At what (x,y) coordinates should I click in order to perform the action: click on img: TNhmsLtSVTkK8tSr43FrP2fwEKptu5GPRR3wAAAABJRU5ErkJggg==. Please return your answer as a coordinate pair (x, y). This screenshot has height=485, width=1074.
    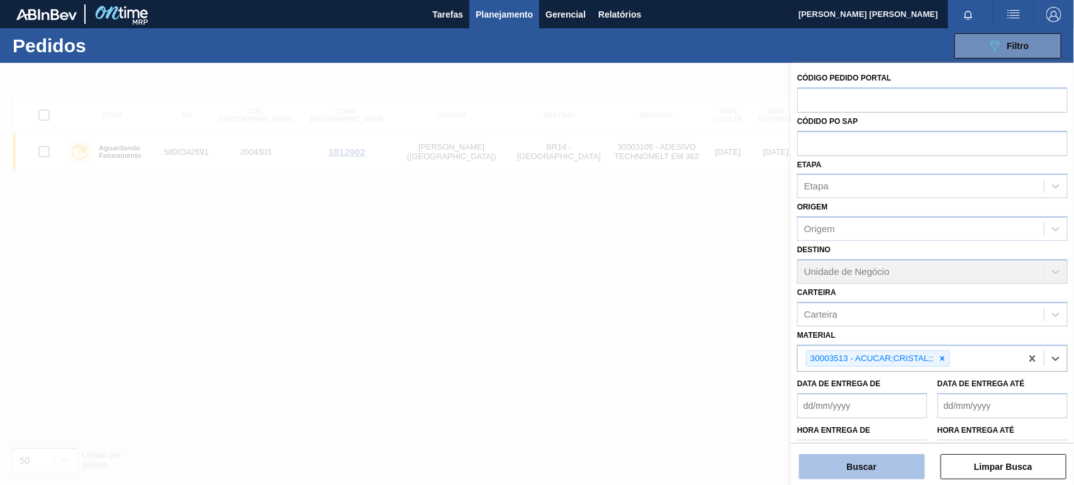
    Looking at the image, I should click on (47, 14).